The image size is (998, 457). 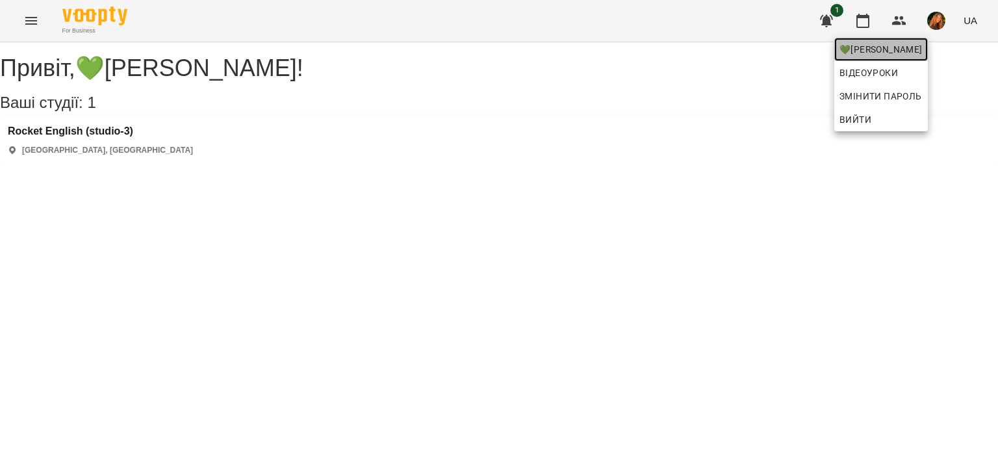 What do you see at coordinates (869, 73) in the screenshot?
I see `span: Відеоуроки` at bounding box center [869, 73].